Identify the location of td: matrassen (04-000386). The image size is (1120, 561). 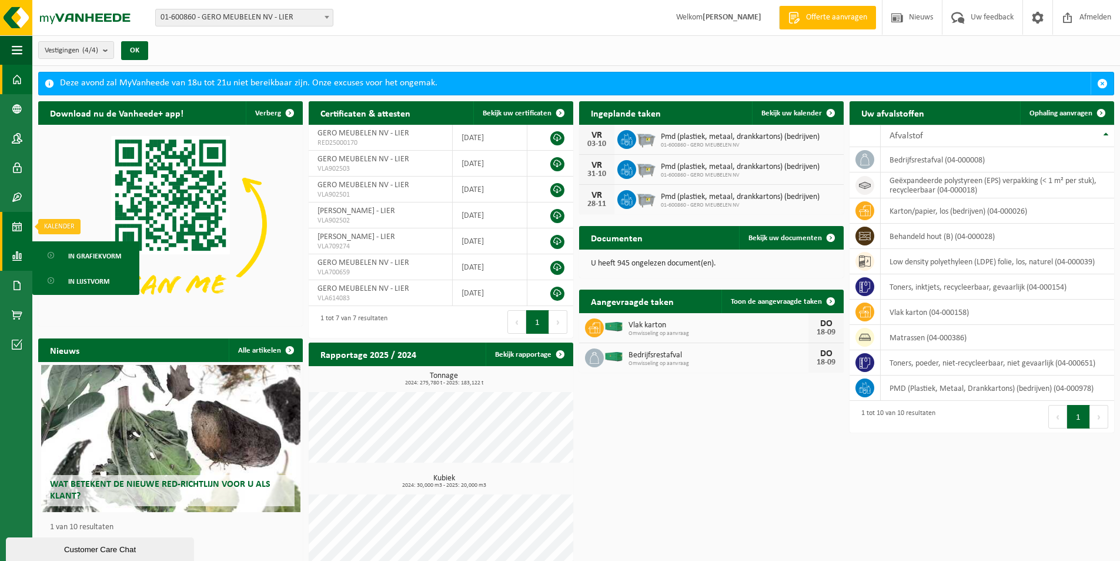
(998, 337).